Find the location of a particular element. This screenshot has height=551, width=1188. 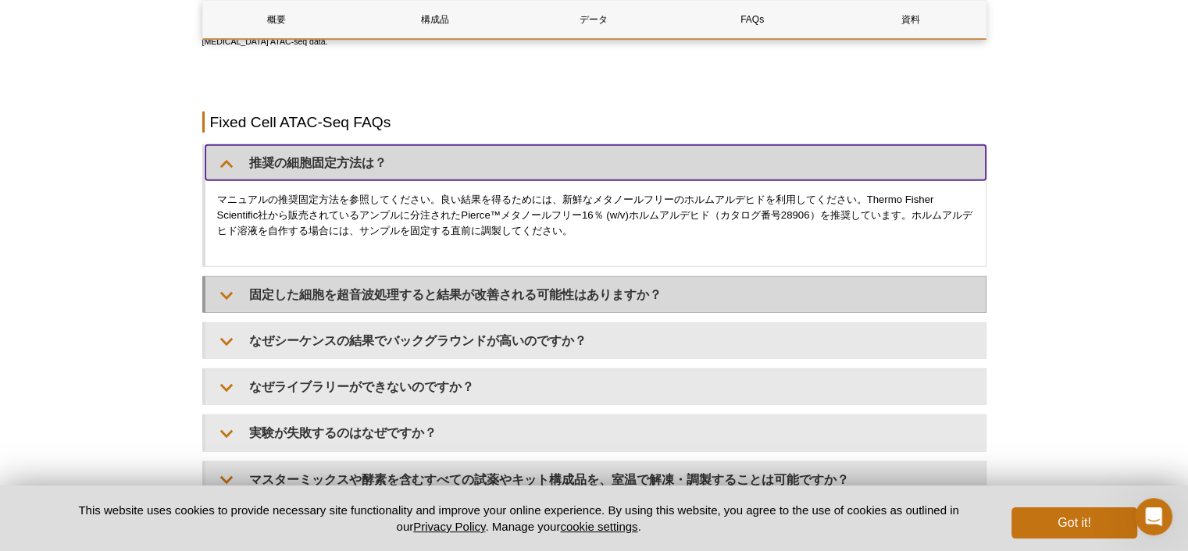

summary: なぜシーケンスの結果でバックグラウンドが高いのですか？ is located at coordinates (595, 341).